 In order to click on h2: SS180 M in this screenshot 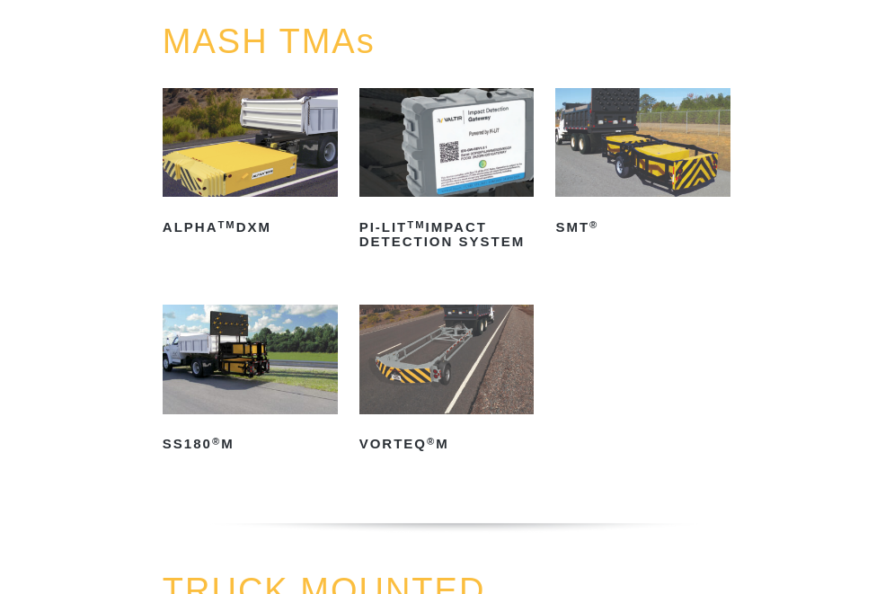, I will do `click(250, 445)`.